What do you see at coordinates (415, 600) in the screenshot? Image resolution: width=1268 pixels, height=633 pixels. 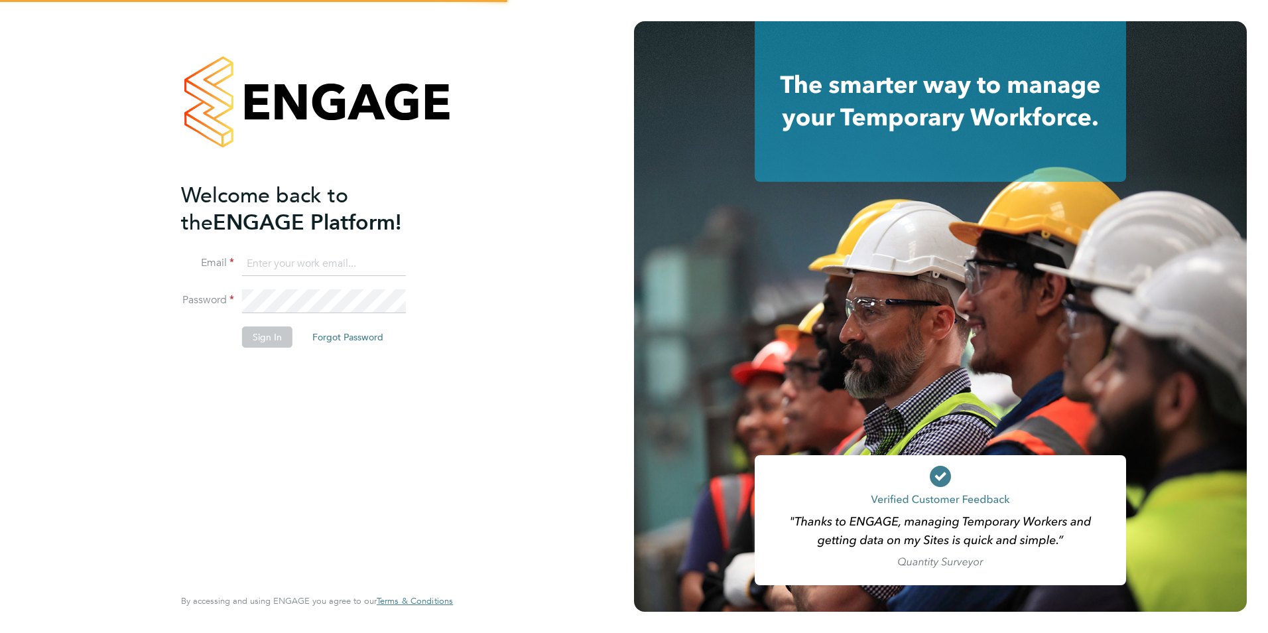 I see `span: Terms & Conditions` at bounding box center [415, 600].